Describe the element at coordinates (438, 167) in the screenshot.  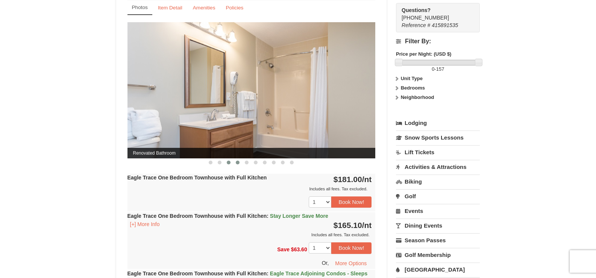
I see `a: Activities & Attractions` at that location.